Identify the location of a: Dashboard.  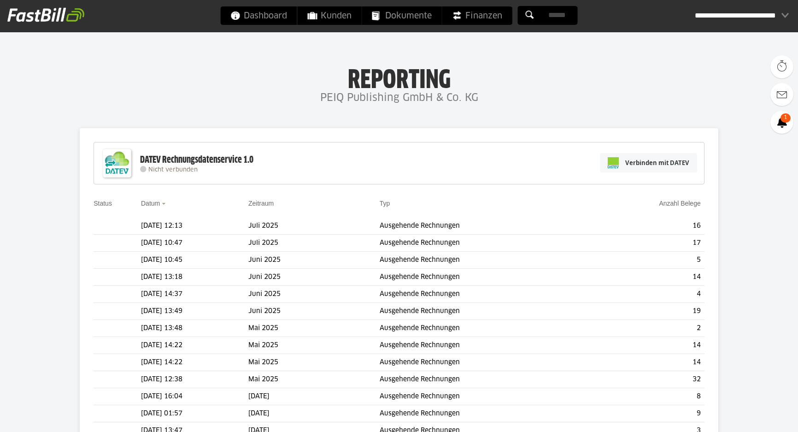
(259, 16).